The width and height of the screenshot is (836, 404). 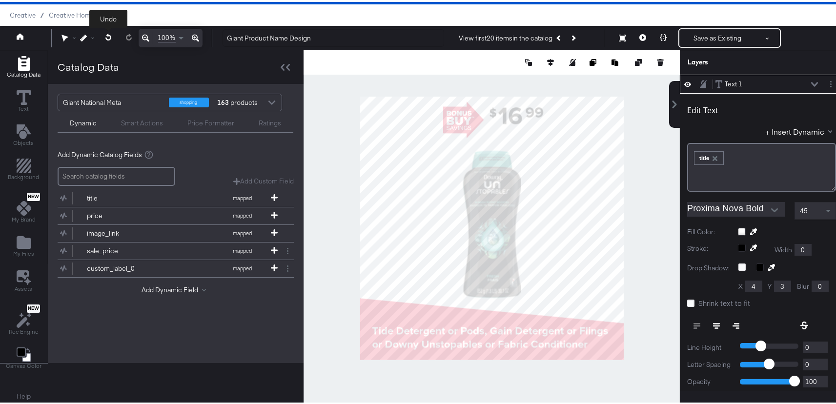 What do you see at coordinates (169, 231) in the screenshot?
I see `button: image_linkmapped` at bounding box center [169, 231].